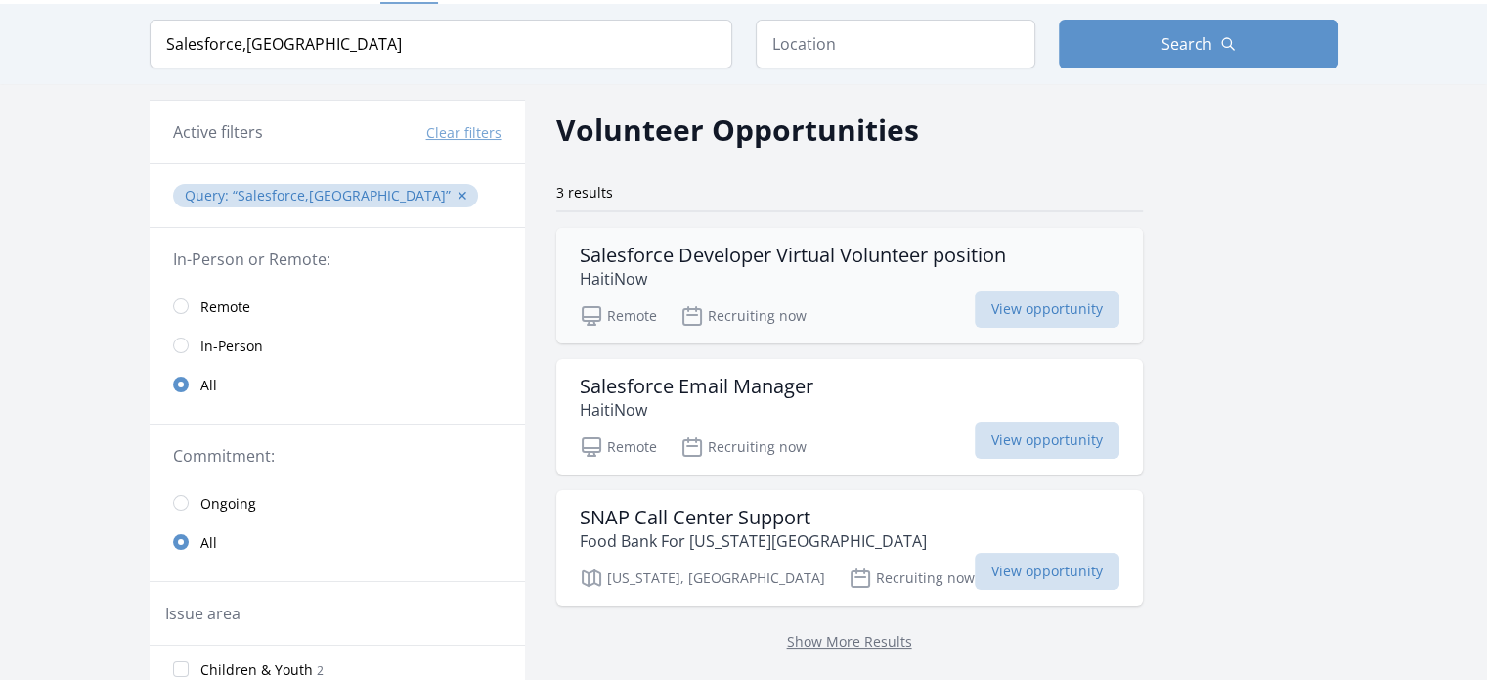  I want to click on h3: Salesforce Developer Virtual Volunteer position, so click(793, 255).